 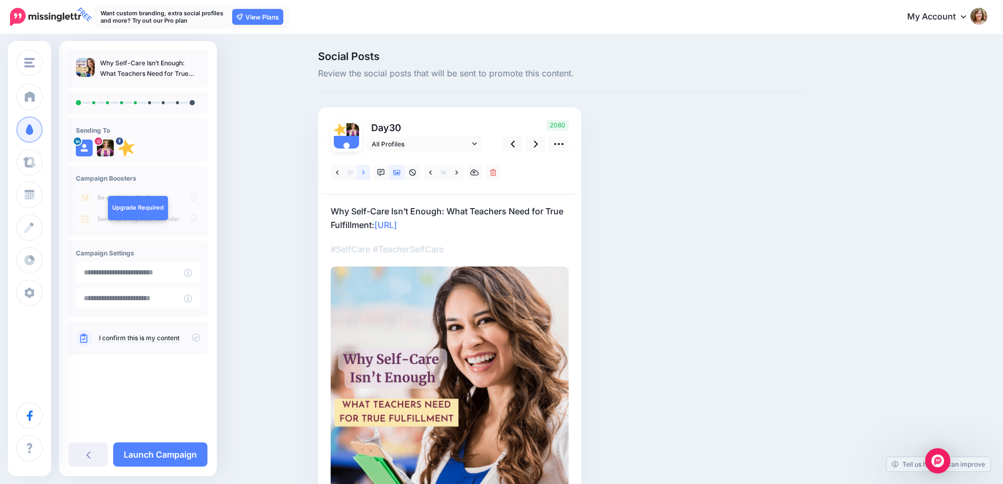 I want to click on h4: Campaign Boosters, so click(x=138, y=178).